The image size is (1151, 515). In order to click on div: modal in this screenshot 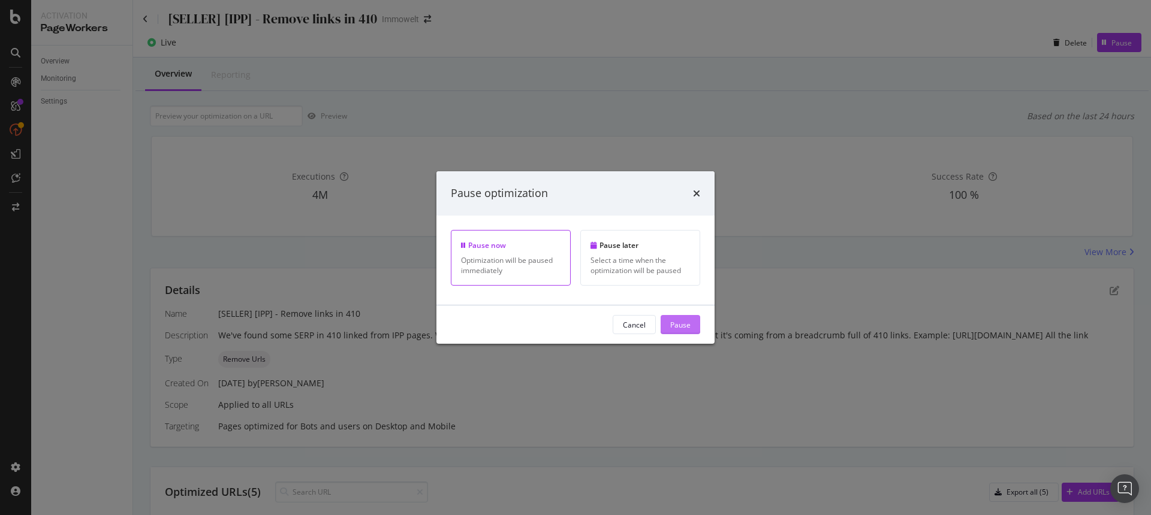, I will do `click(575, 258)`.